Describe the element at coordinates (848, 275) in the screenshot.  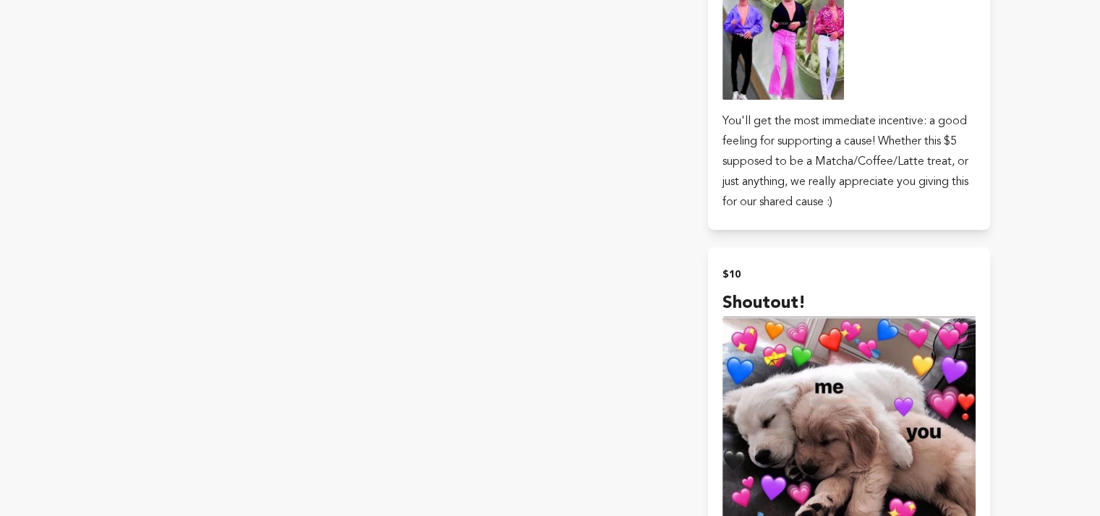
I see `h2: $10` at that location.